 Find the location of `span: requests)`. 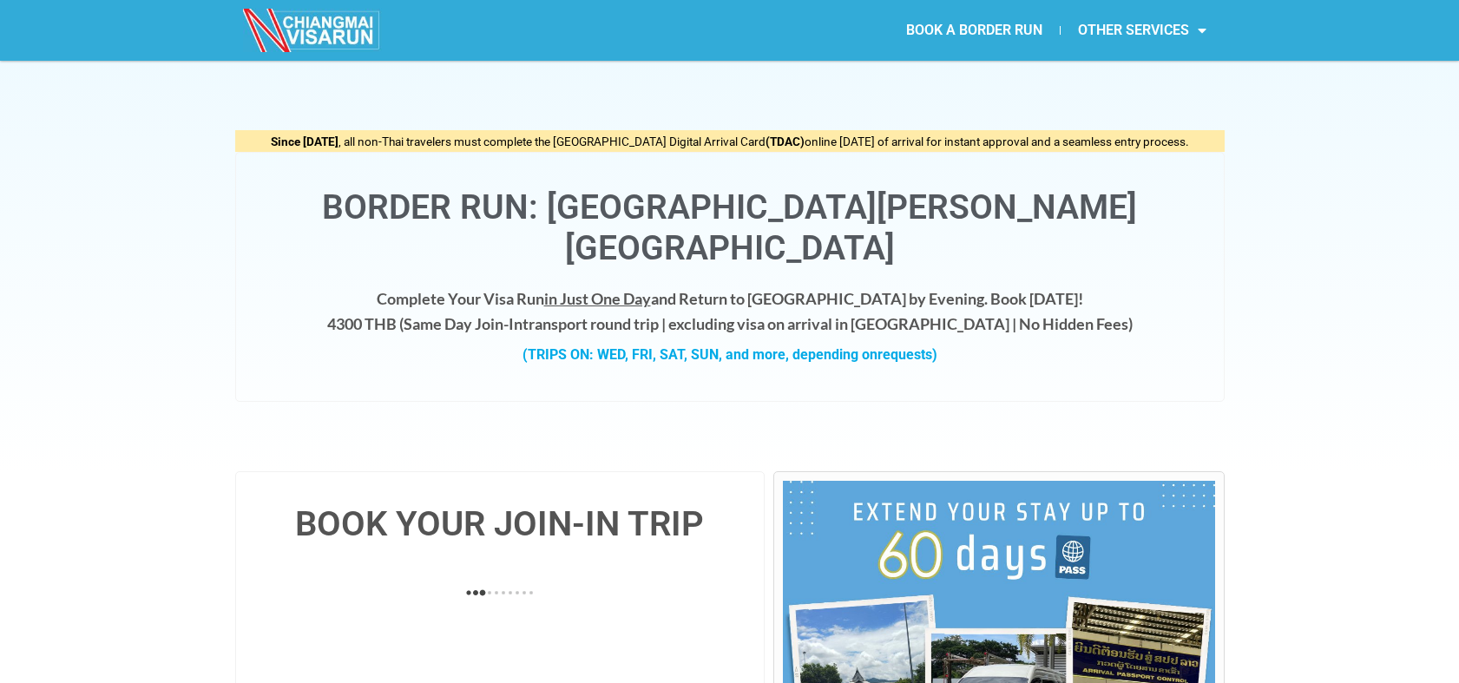

span: requests) is located at coordinates (907, 354).